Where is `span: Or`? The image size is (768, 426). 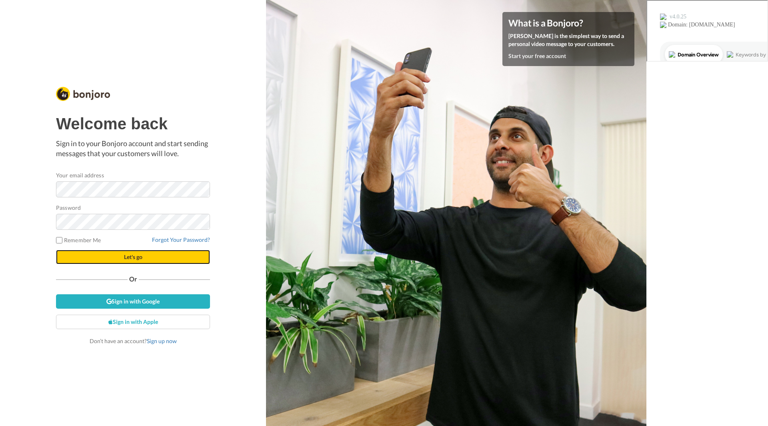
span: Or is located at coordinates (133, 279).